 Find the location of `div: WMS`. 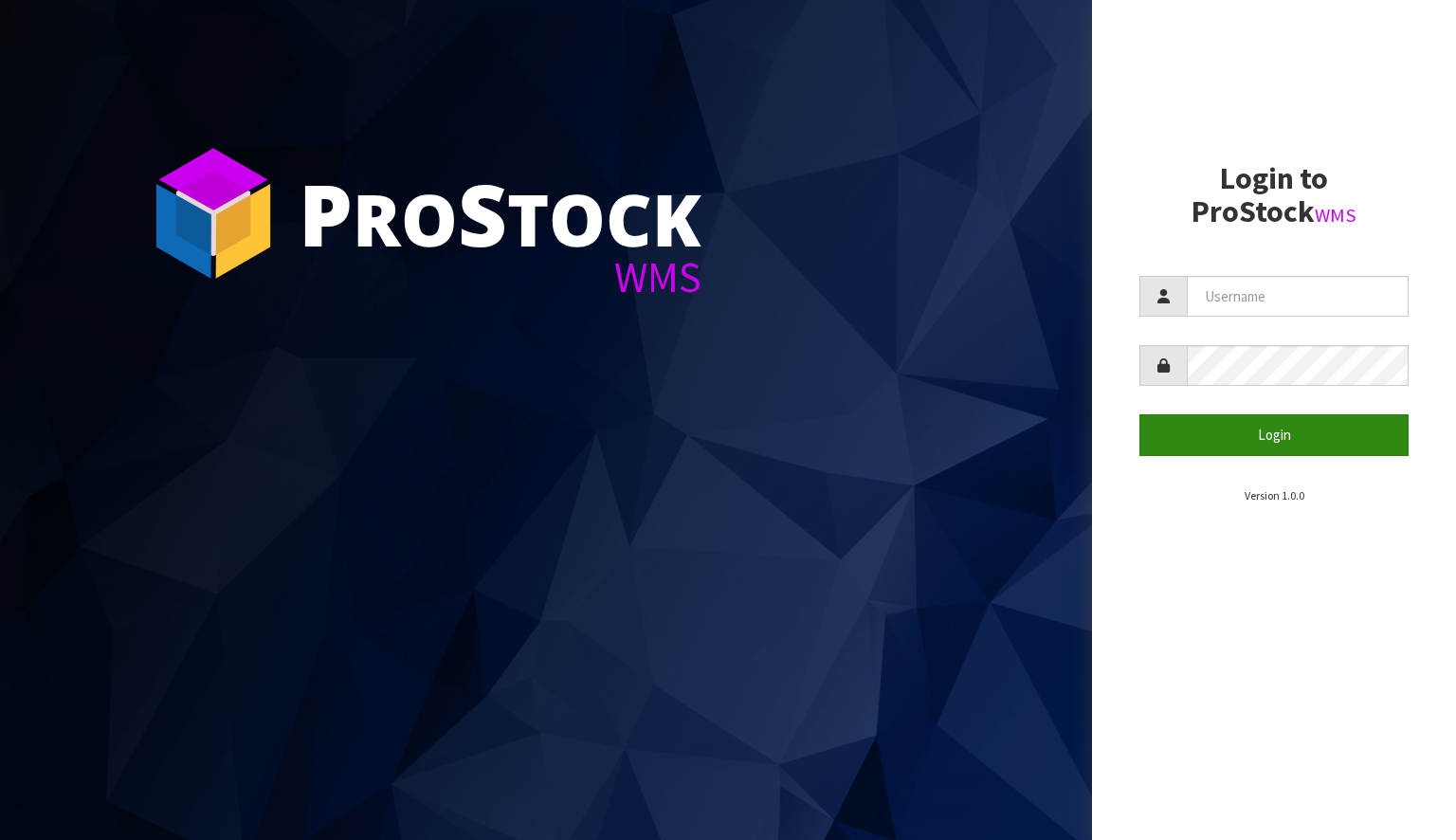

div: WMS is located at coordinates (500, 277).